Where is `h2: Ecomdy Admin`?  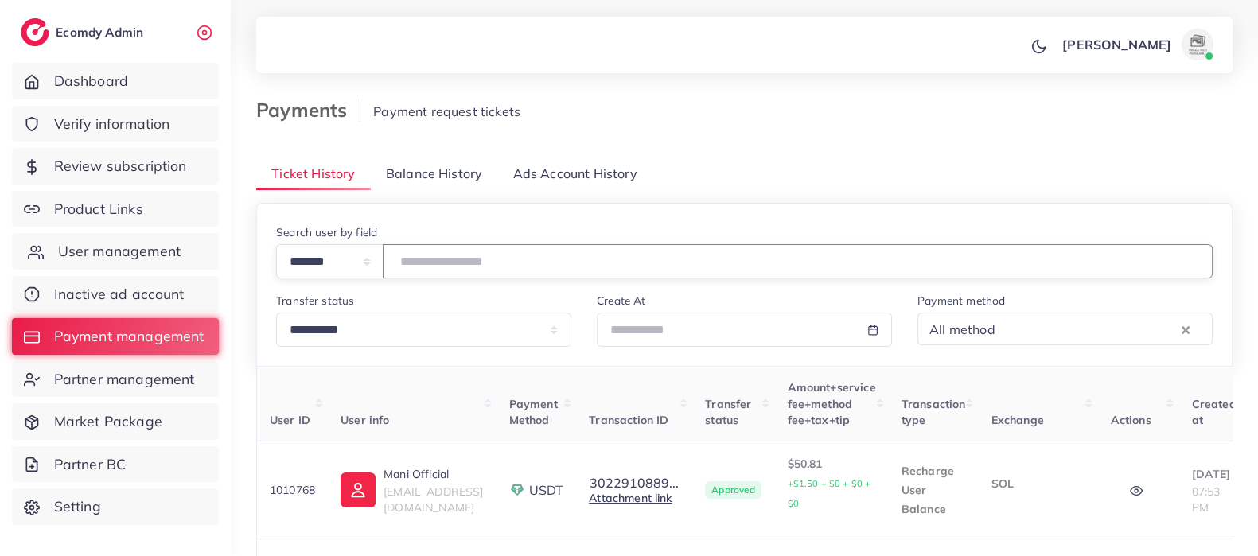
h2: Ecomdy Admin is located at coordinates (101, 32).